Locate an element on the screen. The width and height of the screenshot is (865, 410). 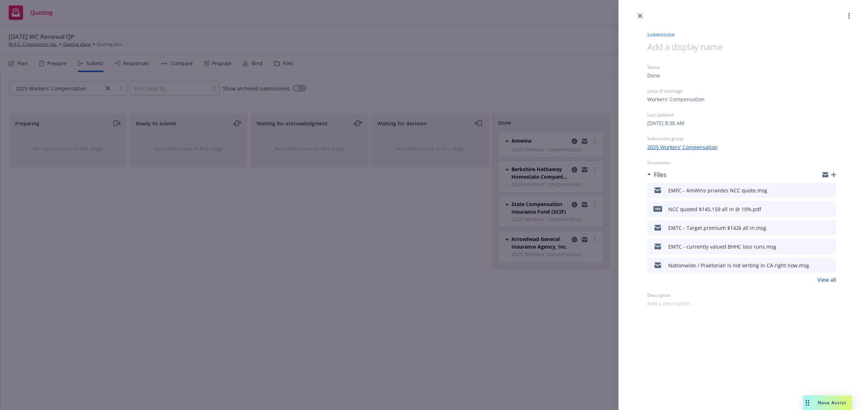
a: more is located at coordinates (849, 16).